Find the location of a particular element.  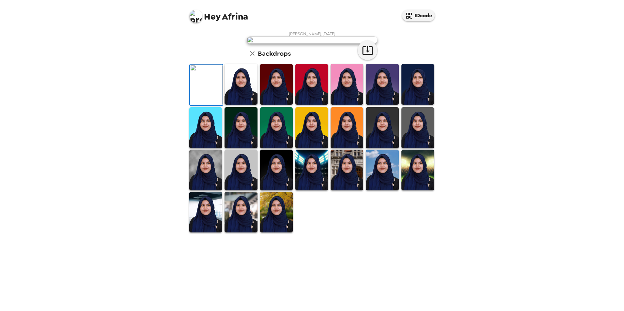

button: IDcode is located at coordinates (419, 15).